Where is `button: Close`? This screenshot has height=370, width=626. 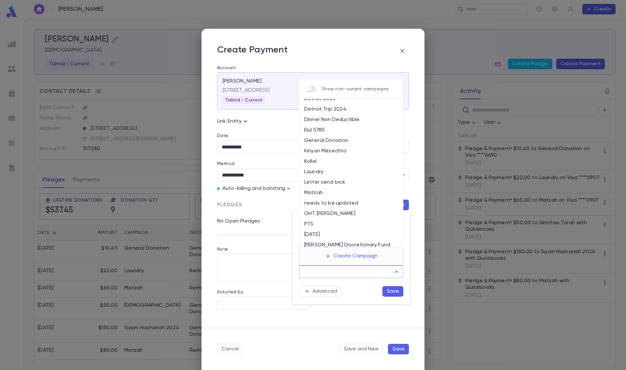
button: Close is located at coordinates (397, 272).